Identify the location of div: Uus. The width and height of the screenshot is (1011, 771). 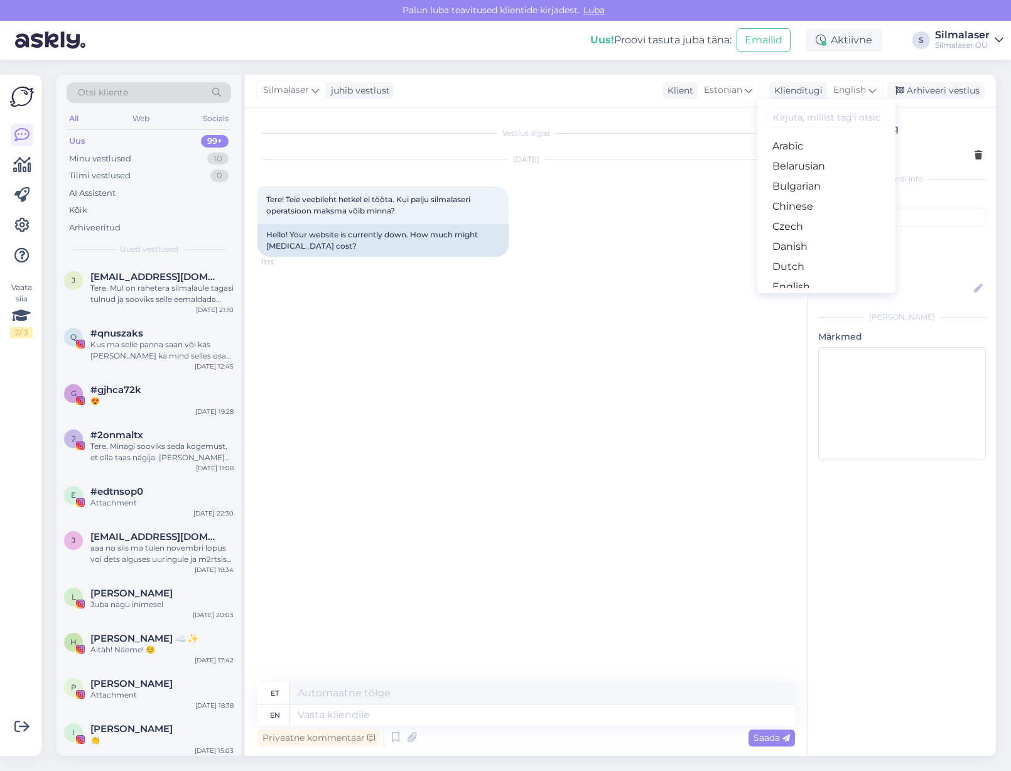
(77, 141).